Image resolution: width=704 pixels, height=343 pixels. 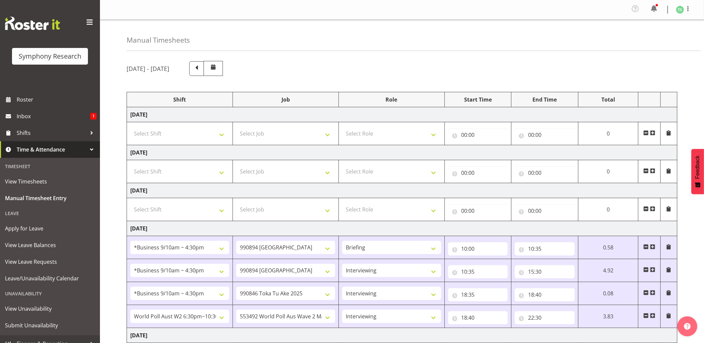 I want to click on img: tanya-stebbing1954.jpg, so click(x=680, y=10).